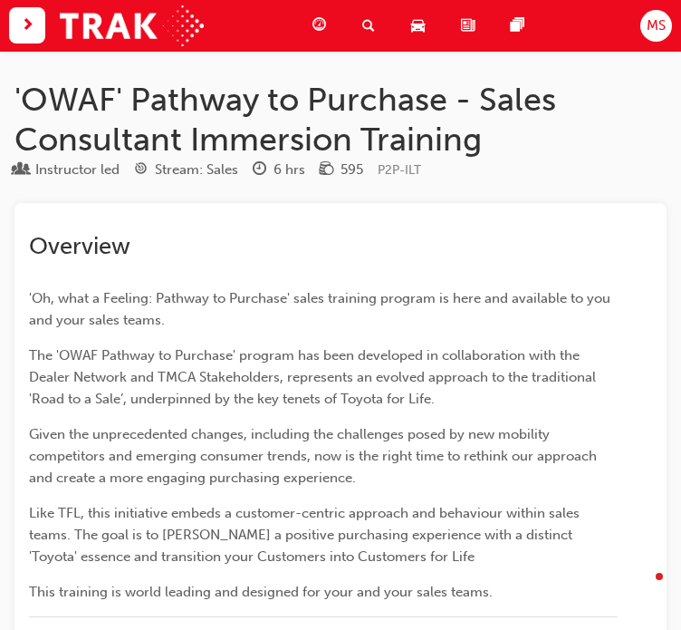 The width and height of the screenshot is (681, 630). What do you see at coordinates (319, 25) in the screenshot?
I see `span: guage-icon` at bounding box center [319, 25].